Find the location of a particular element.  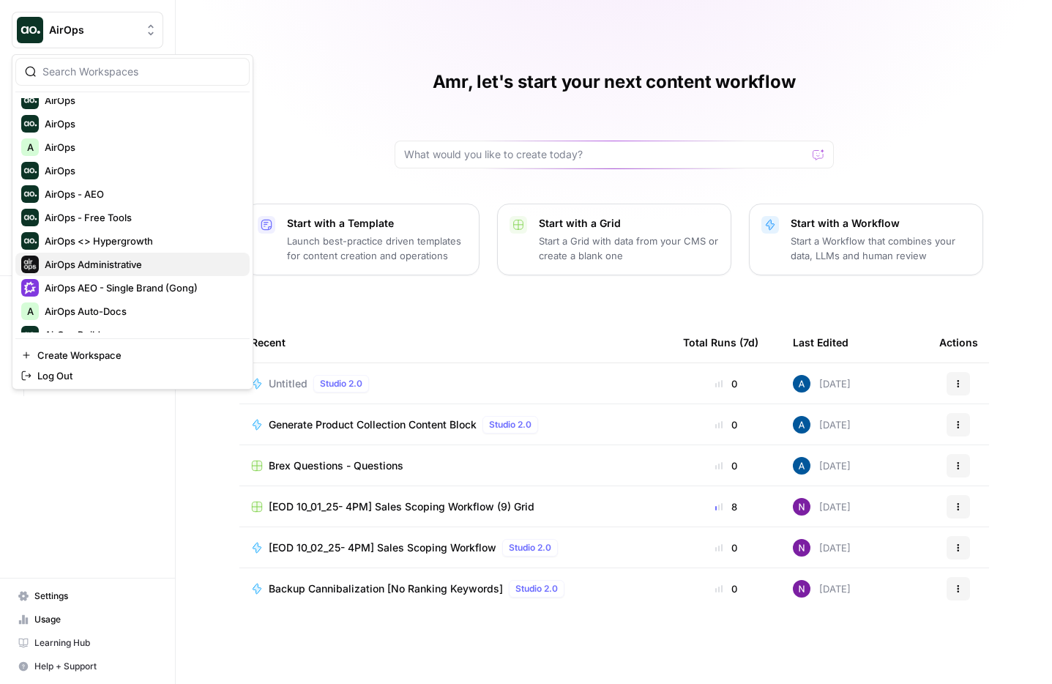

button: Start with a GridStart a Grid with data from your CMS or create a blank one is located at coordinates (614, 239).